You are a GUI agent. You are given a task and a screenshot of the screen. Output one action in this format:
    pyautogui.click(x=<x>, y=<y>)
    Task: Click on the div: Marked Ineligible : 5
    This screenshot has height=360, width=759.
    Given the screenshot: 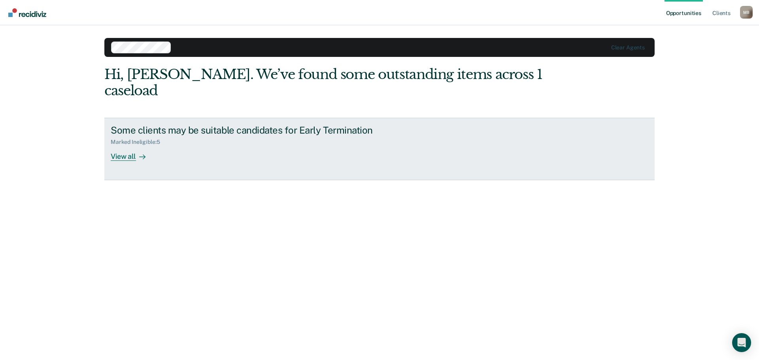 What is the action you would take?
    pyautogui.click(x=138, y=142)
    